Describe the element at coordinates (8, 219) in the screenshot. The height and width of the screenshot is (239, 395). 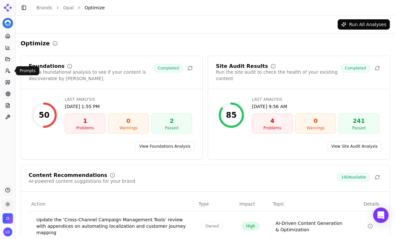
I see `button: Open organization switcher` at that location.